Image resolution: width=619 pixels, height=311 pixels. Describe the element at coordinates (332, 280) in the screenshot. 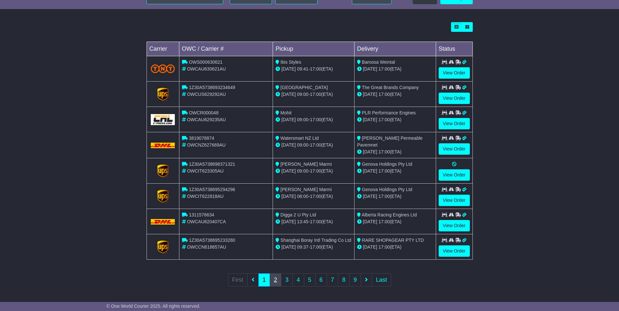

I see `a: 7` at that location.